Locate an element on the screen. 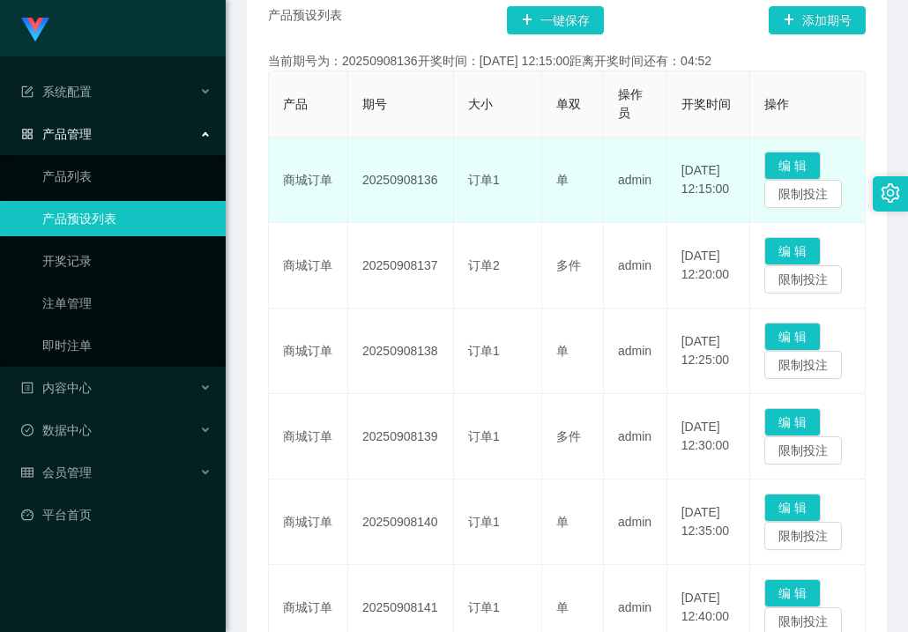 This screenshot has width=908, height=632. i: 图标: check-circle-o is located at coordinates (27, 430).